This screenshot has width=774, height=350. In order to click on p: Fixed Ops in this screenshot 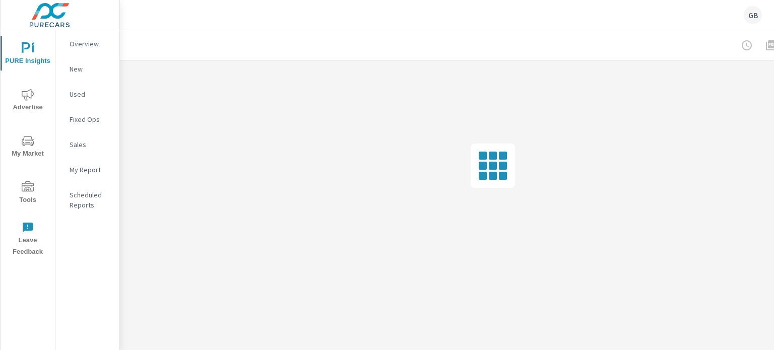, I will do `click(90, 119)`.